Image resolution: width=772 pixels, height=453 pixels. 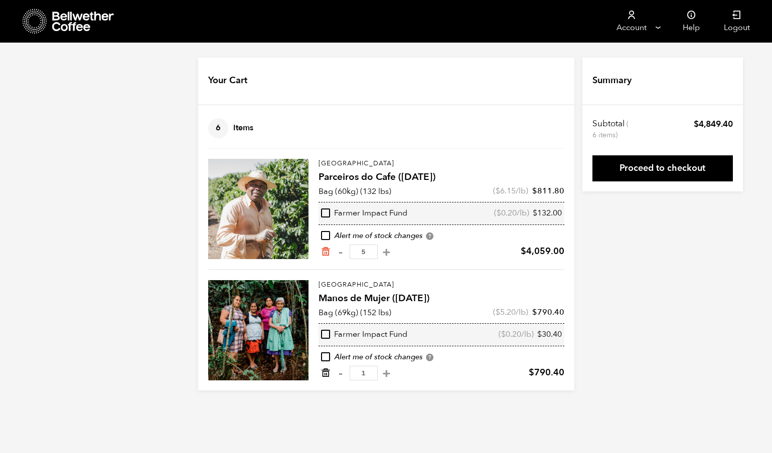 I want to click on bdi: 30.40, so click(x=549, y=335).